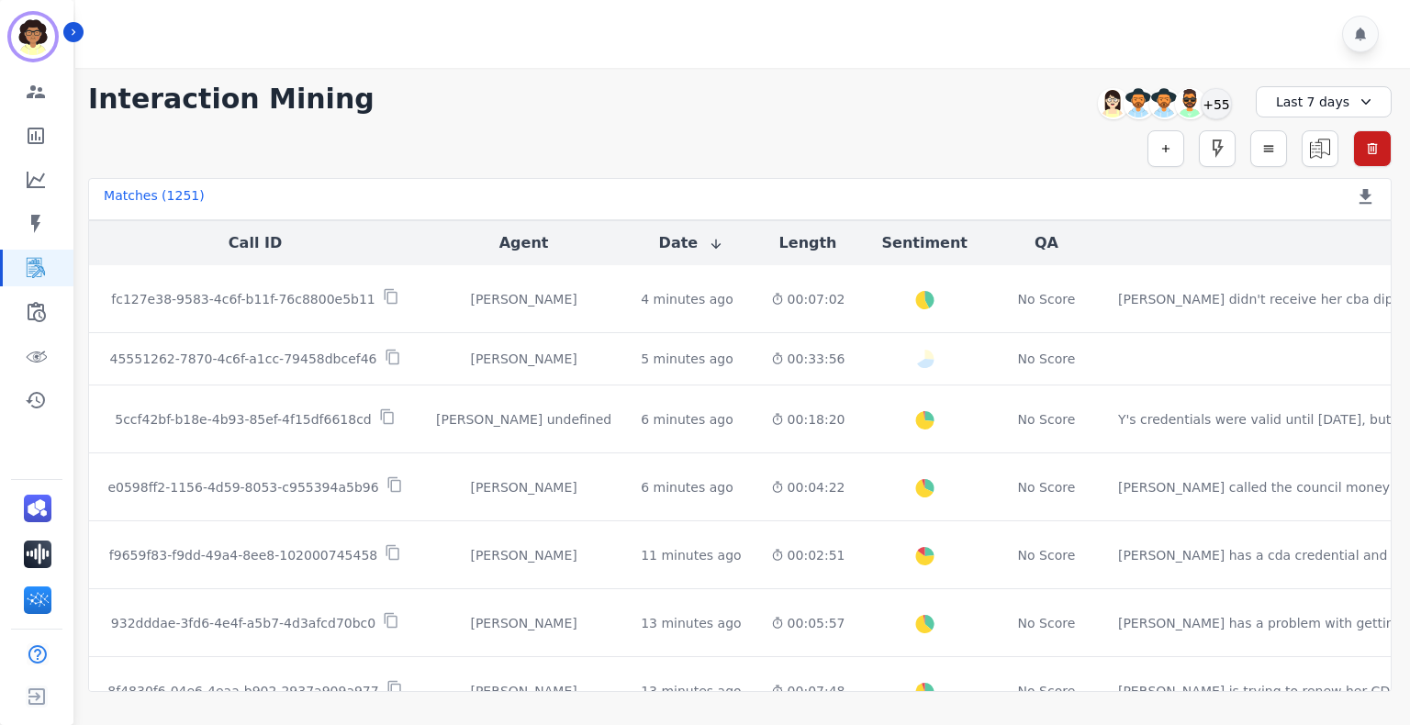 This screenshot has width=1410, height=725. What do you see at coordinates (808, 623) in the screenshot?
I see `div: 00:05:57` at bounding box center [808, 623].